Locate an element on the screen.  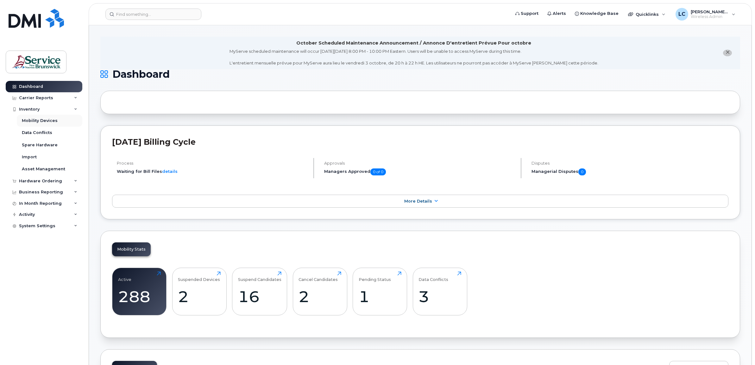
button: close notification is located at coordinates (727, 53).